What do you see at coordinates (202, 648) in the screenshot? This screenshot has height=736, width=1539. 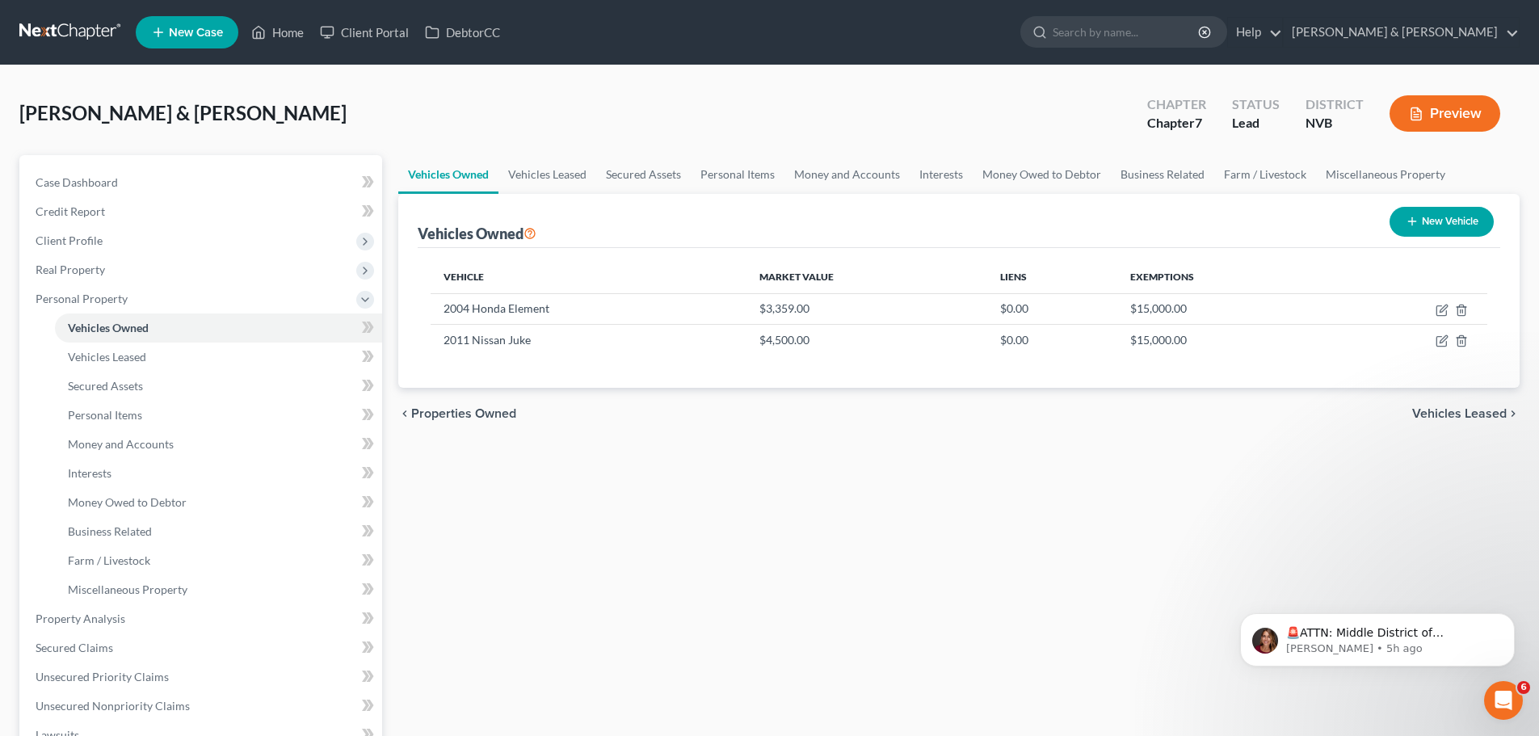 I see `a: Secured Claims` at bounding box center [202, 648].